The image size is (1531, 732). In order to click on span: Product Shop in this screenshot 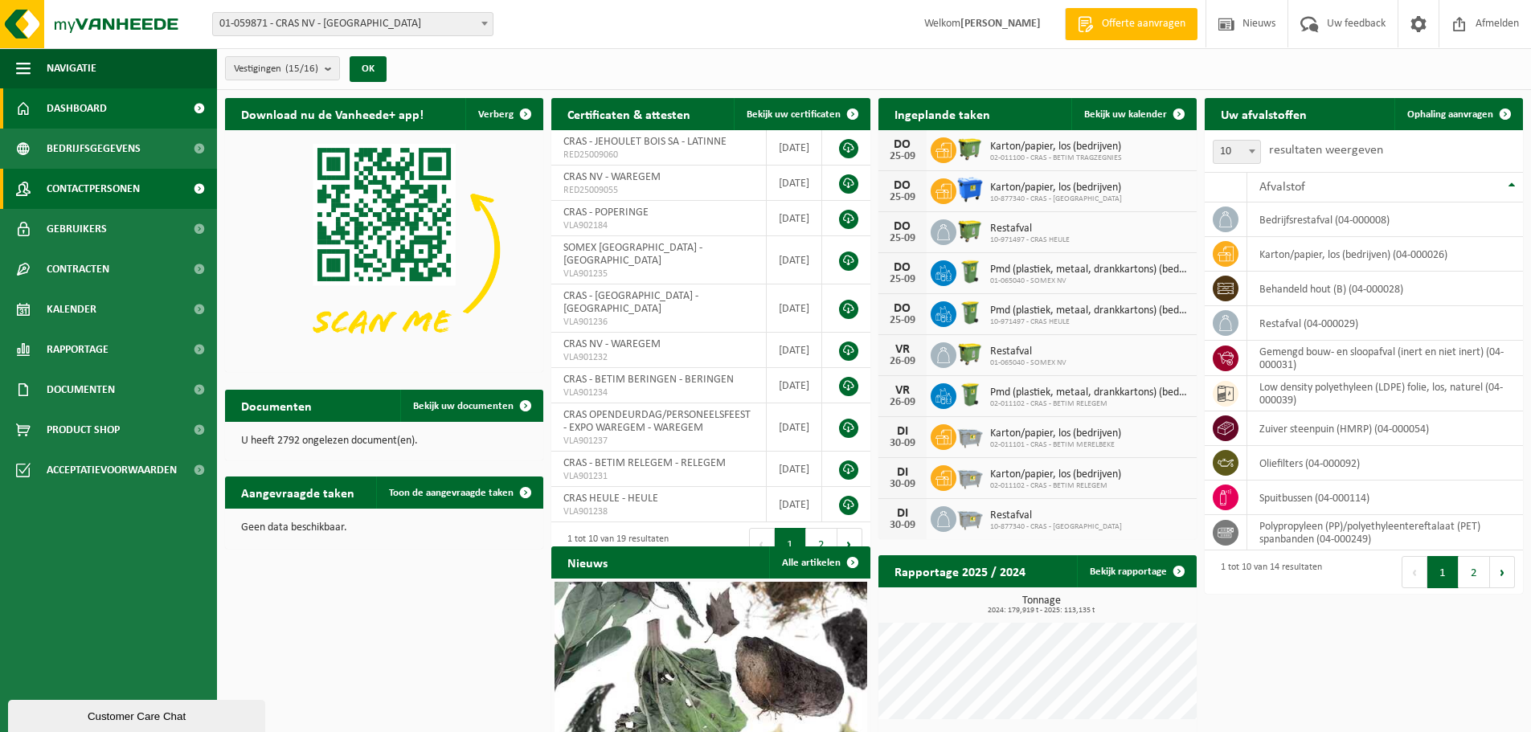, I will do `click(83, 430)`.